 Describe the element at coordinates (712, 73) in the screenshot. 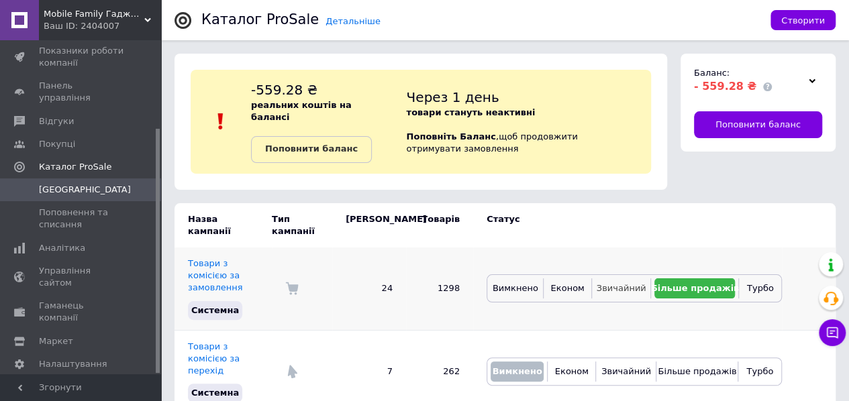

I see `span: Баланс:` at that location.